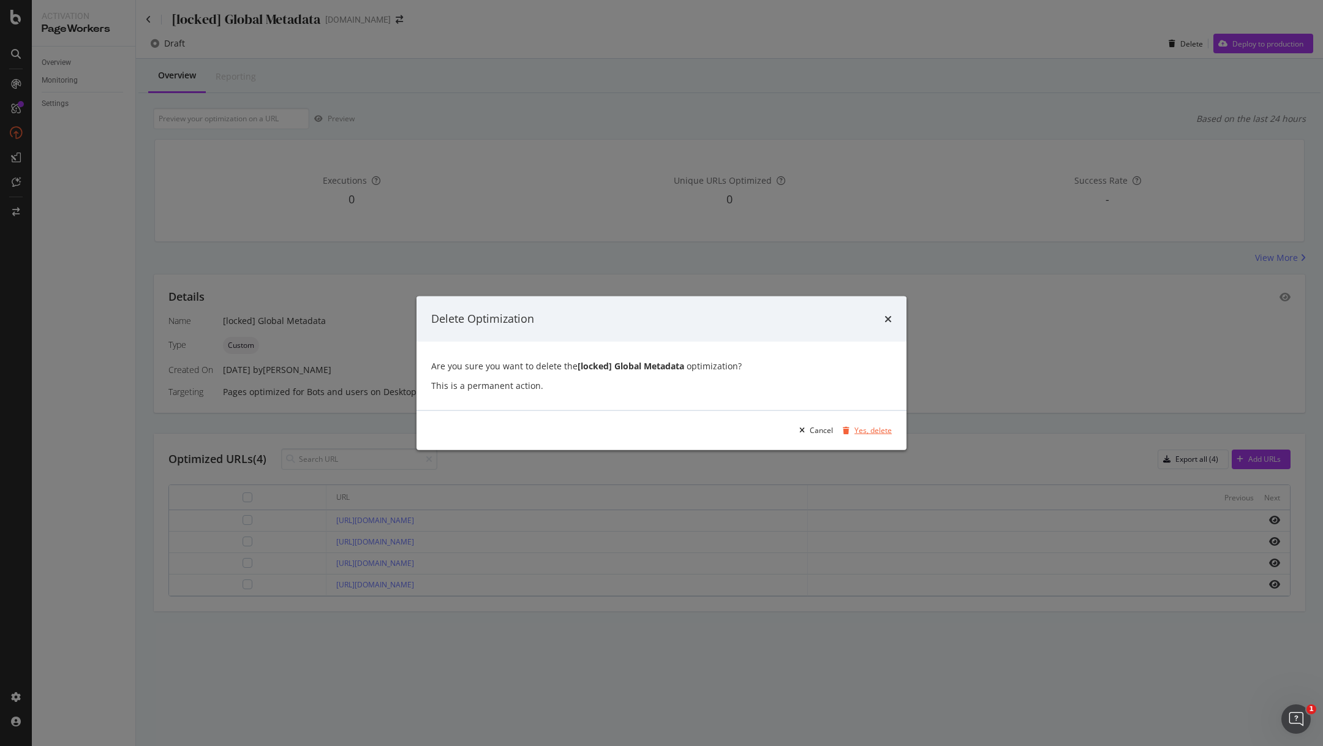 This screenshot has width=1323, height=746. What do you see at coordinates (631, 365) in the screenshot?
I see `strong: [locked] Global Metadata` at bounding box center [631, 365].